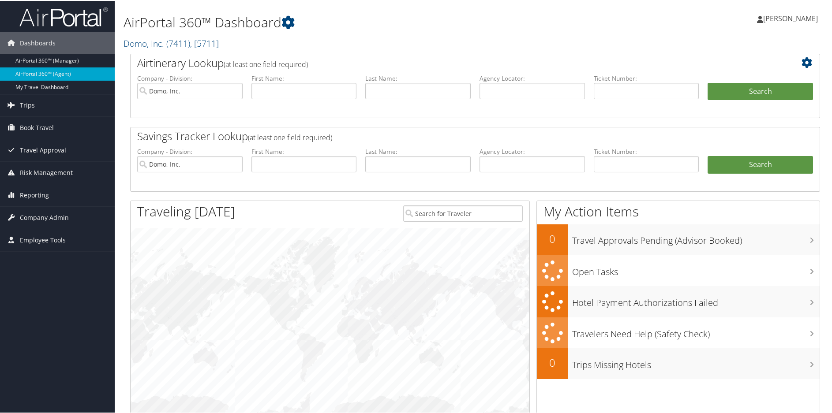 This screenshot has height=413, width=832. What do you see at coordinates (178, 42) in the screenshot?
I see `span: ( 7411 )` at bounding box center [178, 42].